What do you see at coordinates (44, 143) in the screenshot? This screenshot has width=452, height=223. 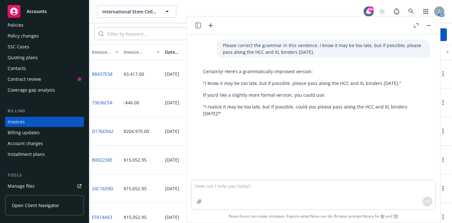 I see `a: Account charges` at bounding box center [44, 143].